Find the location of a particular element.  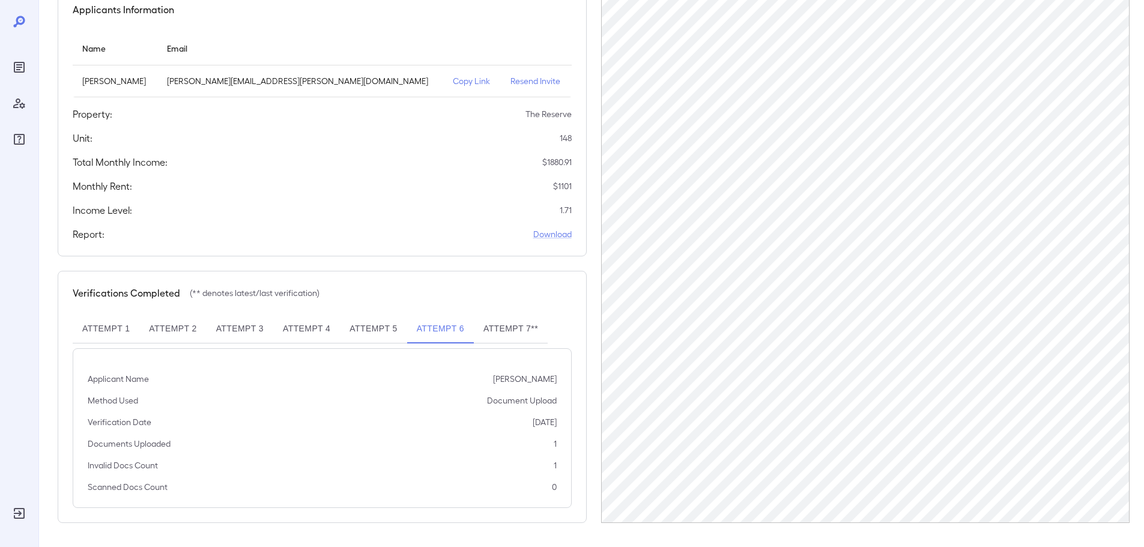

p: 148 is located at coordinates (566, 138).